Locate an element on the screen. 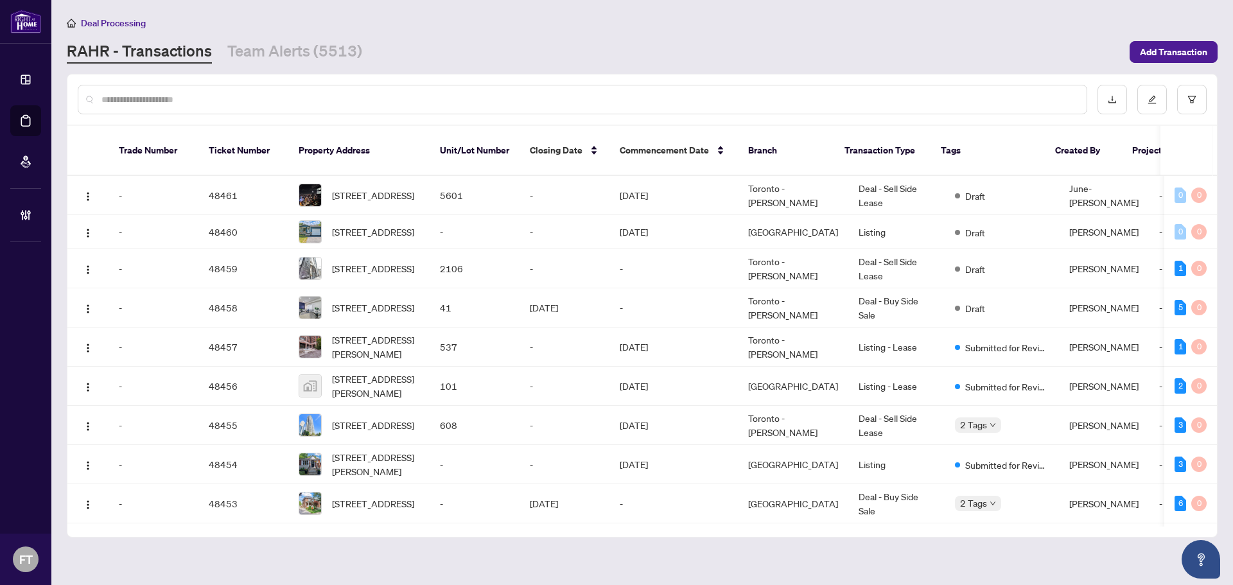 Image resolution: width=1233 pixels, height=585 pixels. td: 48453 is located at coordinates (243, 503).